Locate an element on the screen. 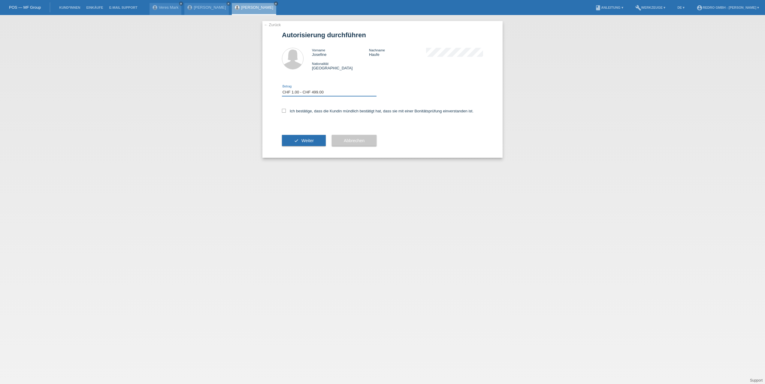 The width and height of the screenshot is (765, 384). button: Abbrechen is located at coordinates (354, 141).